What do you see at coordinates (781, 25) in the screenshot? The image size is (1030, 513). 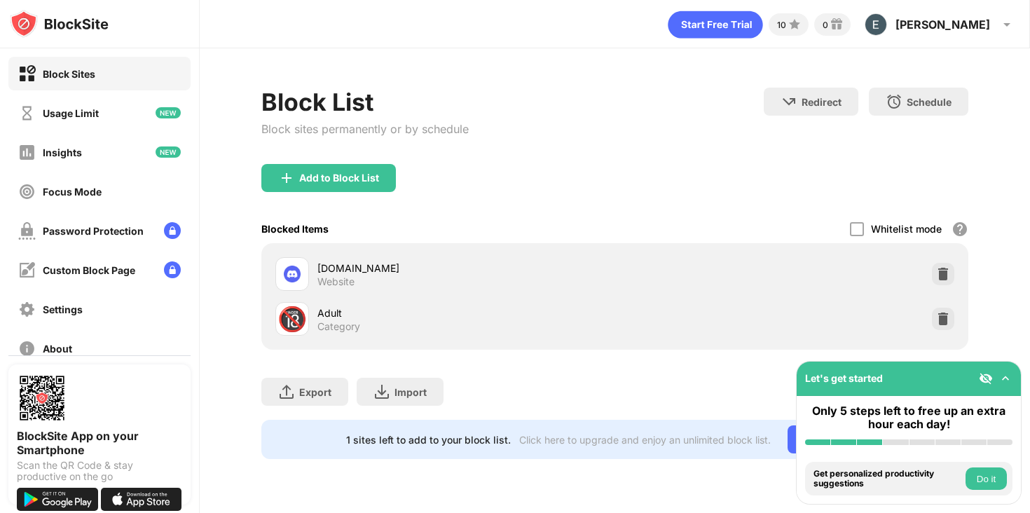 I see `div: 10` at bounding box center [781, 25].